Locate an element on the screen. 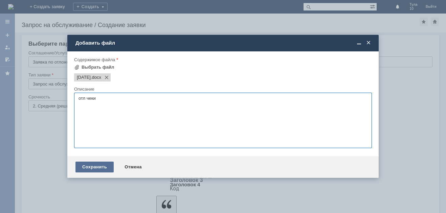 Image resolution: width=446 pixels, height=213 pixels. span: Закрыть is located at coordinates (369, 43).